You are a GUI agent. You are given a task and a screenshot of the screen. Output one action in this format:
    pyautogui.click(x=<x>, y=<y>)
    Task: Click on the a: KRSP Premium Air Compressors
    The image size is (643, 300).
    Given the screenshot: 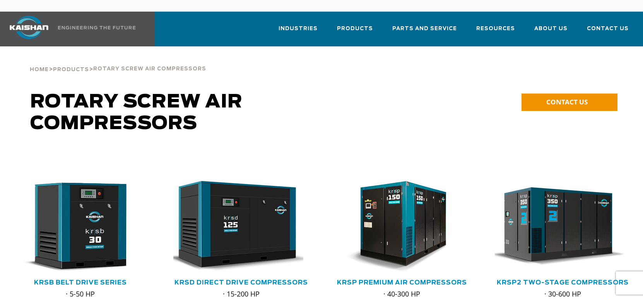 What is the action you would take?
    pyautogui.click(x=402, y=283)
    